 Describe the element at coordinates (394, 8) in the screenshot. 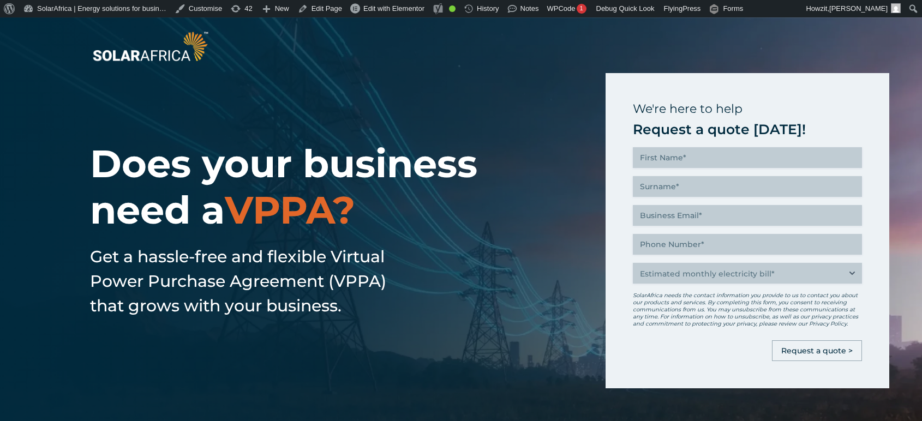

I see `span: Edit with Elementor` at that location.